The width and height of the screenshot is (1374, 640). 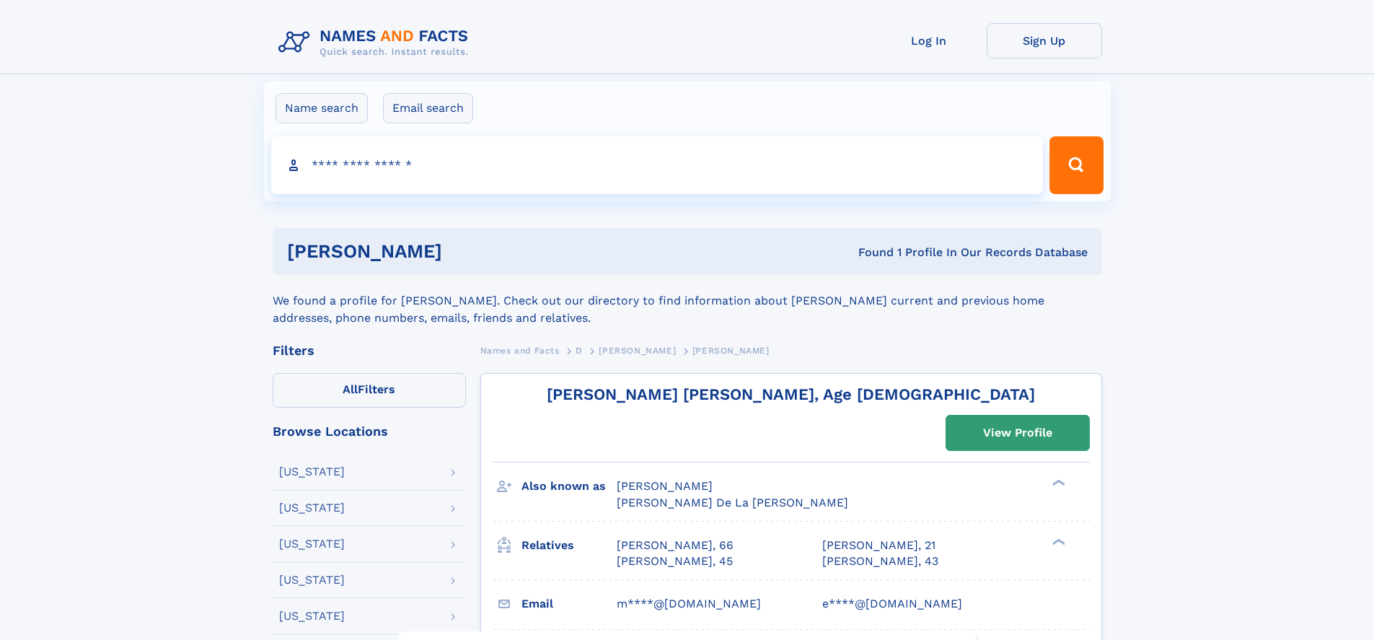 What do you see at coordinates (579, 350) in the screenshot?
I see `a: D` at bounding box center [579, 350].